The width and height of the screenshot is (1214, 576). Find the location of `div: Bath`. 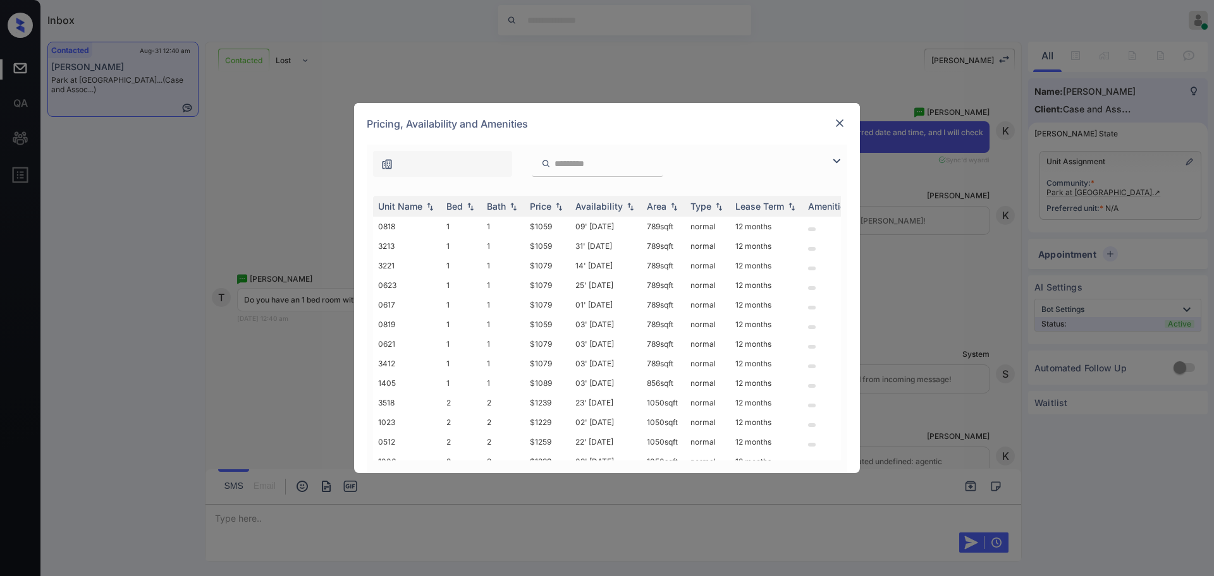

div: Bath is located at coordinates (496, 206).